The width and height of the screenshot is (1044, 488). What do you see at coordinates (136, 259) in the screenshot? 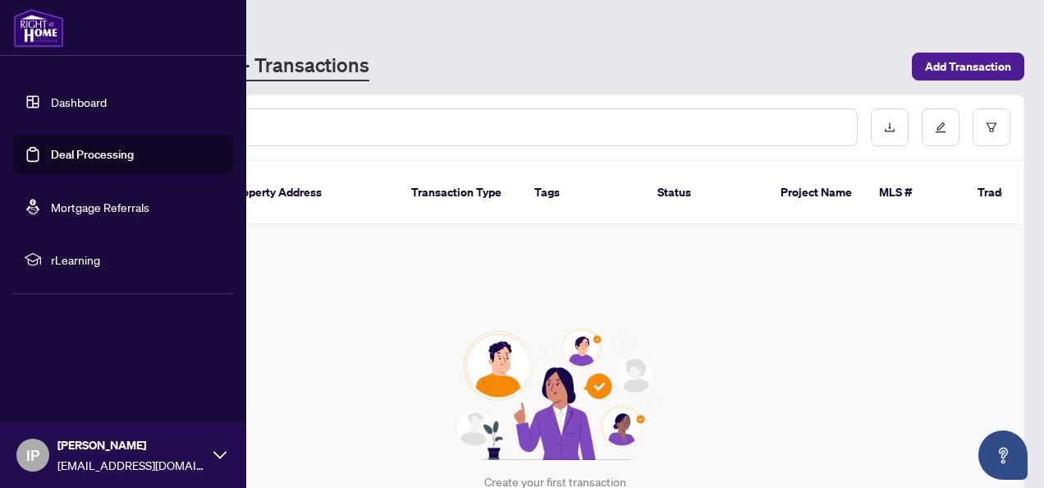
I see `span: rLearning` at bounding box center [136, 259].